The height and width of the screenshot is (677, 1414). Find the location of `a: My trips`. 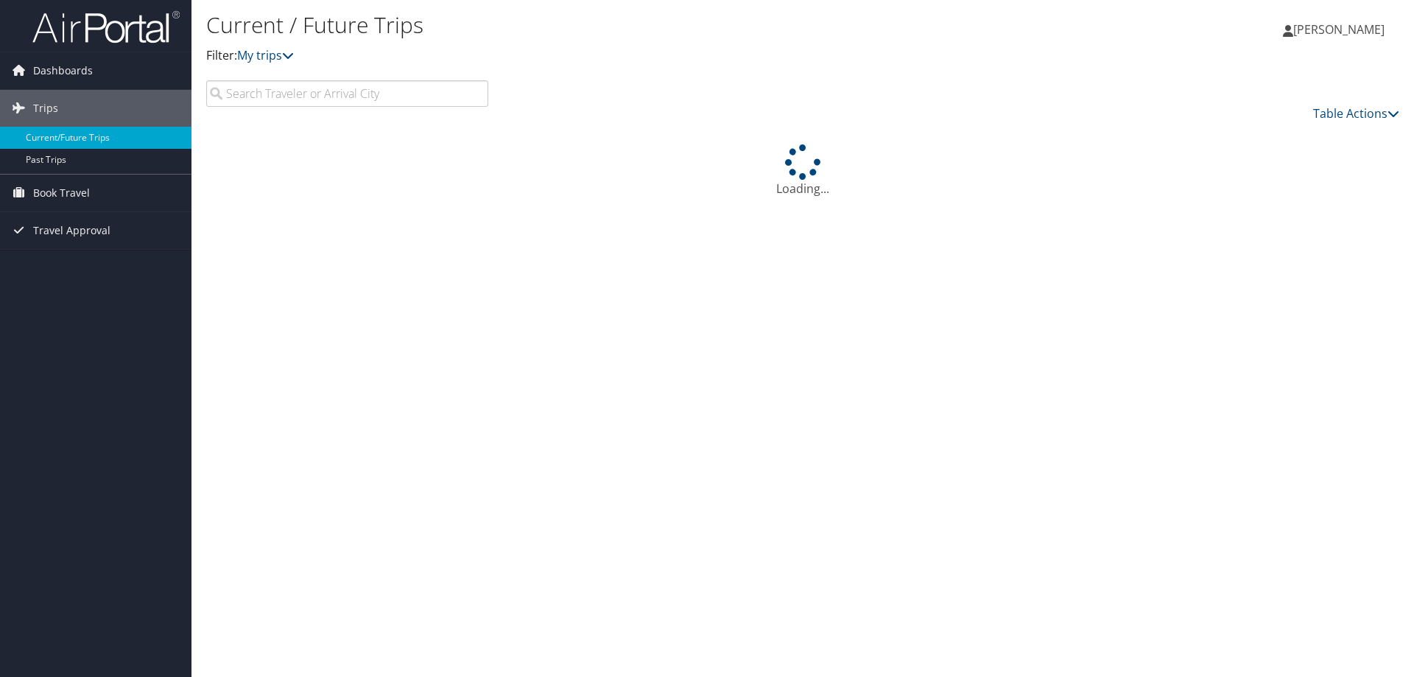

a: My trips is located at coordinates (265, 55).